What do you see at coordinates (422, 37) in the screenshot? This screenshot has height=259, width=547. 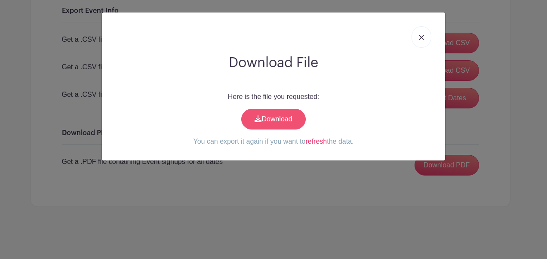 I see `img: close_button-5f87c8562297e5c2d7936805f587ecaba9071eb48480494691a3f1689db116b3.svg` at bounding box center [422, 37].